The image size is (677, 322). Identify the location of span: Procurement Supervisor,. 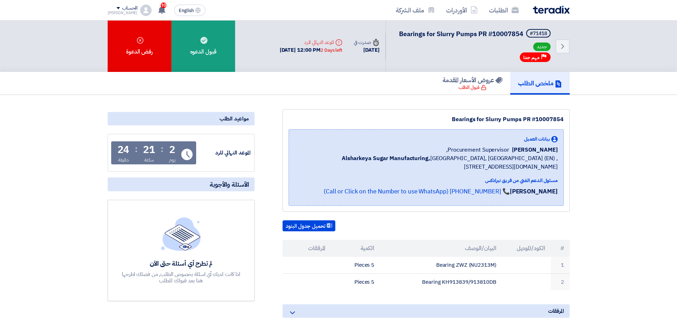
(477, 150).